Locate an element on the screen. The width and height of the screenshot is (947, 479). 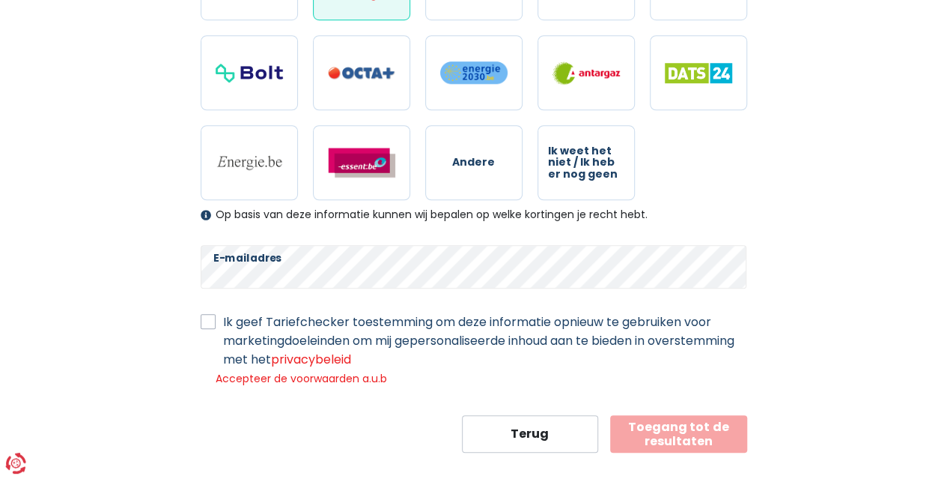
img: Energie2030 is located at coordinates (474, 73).